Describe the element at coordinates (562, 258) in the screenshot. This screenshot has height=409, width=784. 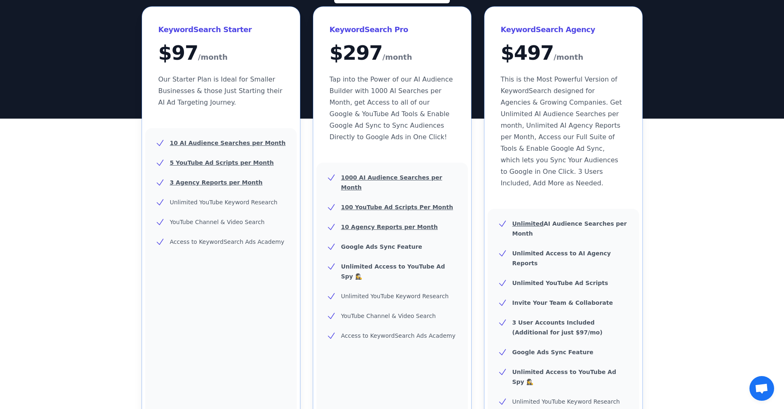
I see `b: Unlimited Access to AI Agency Reports` at that location.